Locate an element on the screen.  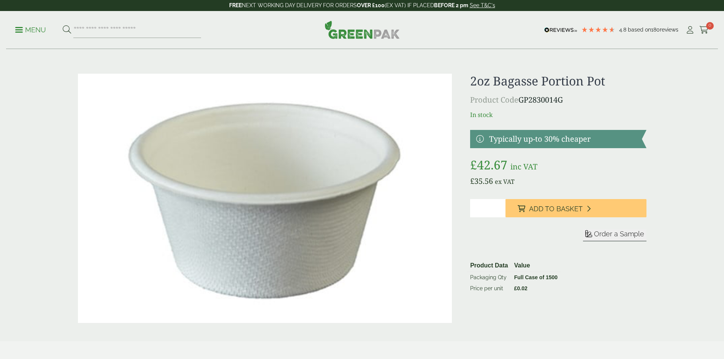
div: 4.78 Stars is located at coordinates (598, 30).